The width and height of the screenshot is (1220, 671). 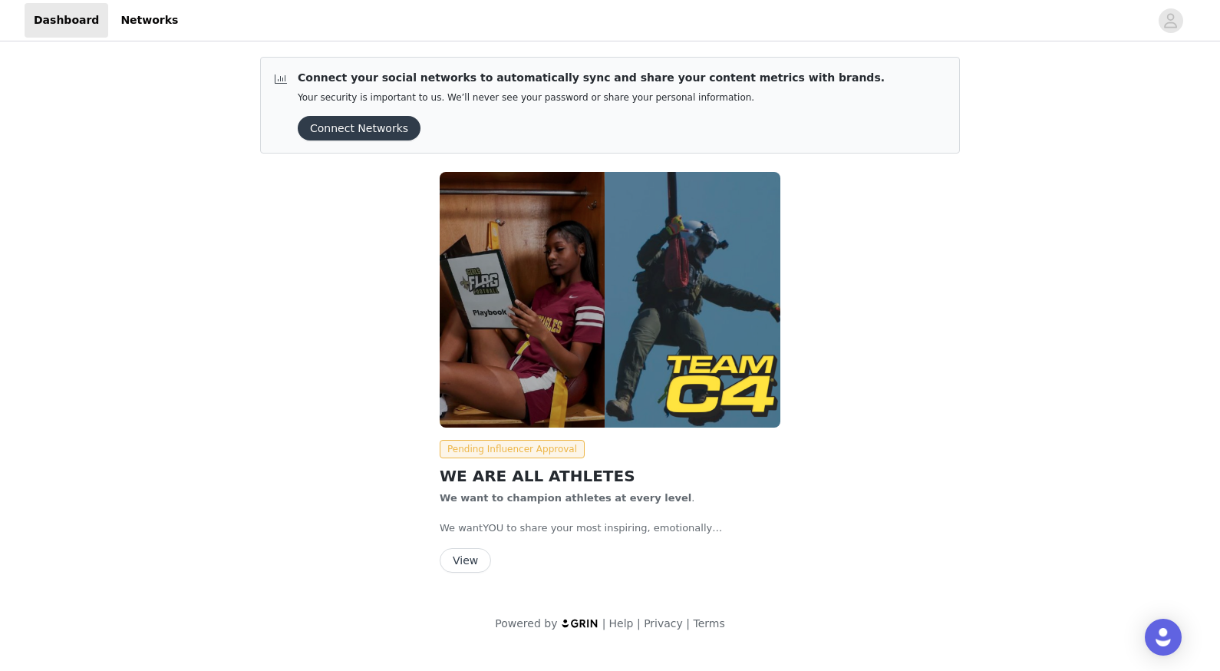 I want to click on span: We want to champion athletes at every level, so click(x=566, y=497).